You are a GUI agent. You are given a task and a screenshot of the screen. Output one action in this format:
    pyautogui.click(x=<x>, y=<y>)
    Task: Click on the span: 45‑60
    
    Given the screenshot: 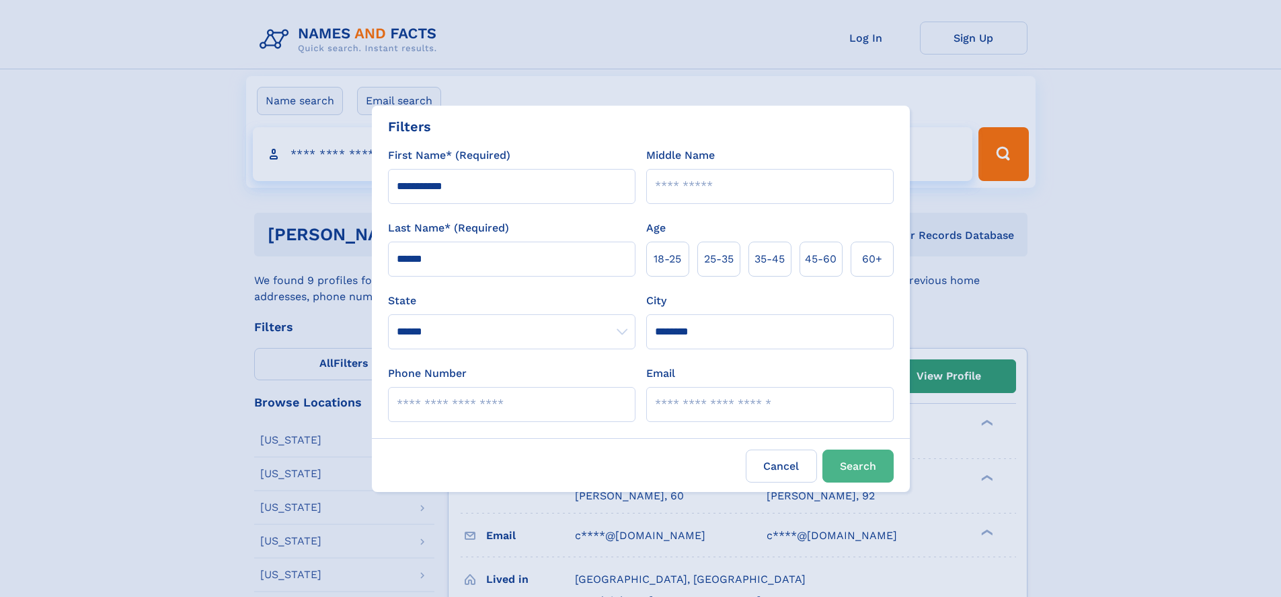 What is the action you would take?
    pyautogui.click(x=821, y=259)
    